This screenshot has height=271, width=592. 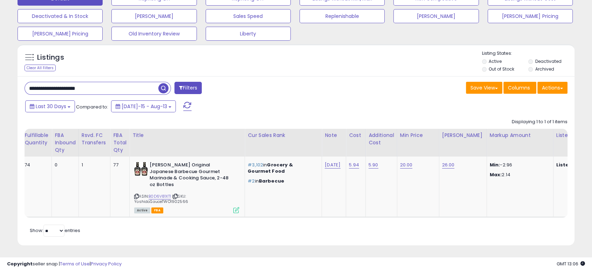 What do you see at coordinates (248, 16) in the screenshot?
I see `button: Sales Speed` at bounding box center [248, 16].